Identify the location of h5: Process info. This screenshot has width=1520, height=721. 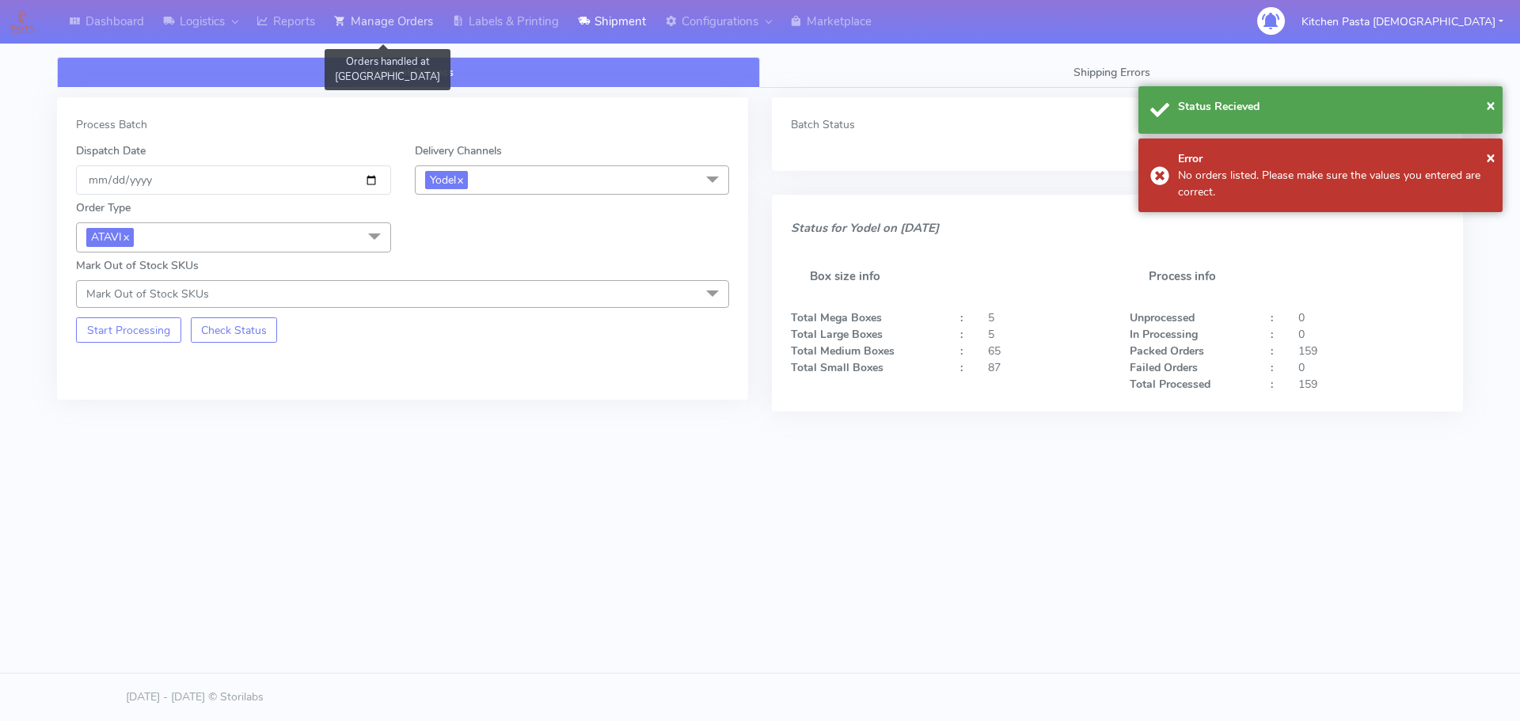
(1287, 276).